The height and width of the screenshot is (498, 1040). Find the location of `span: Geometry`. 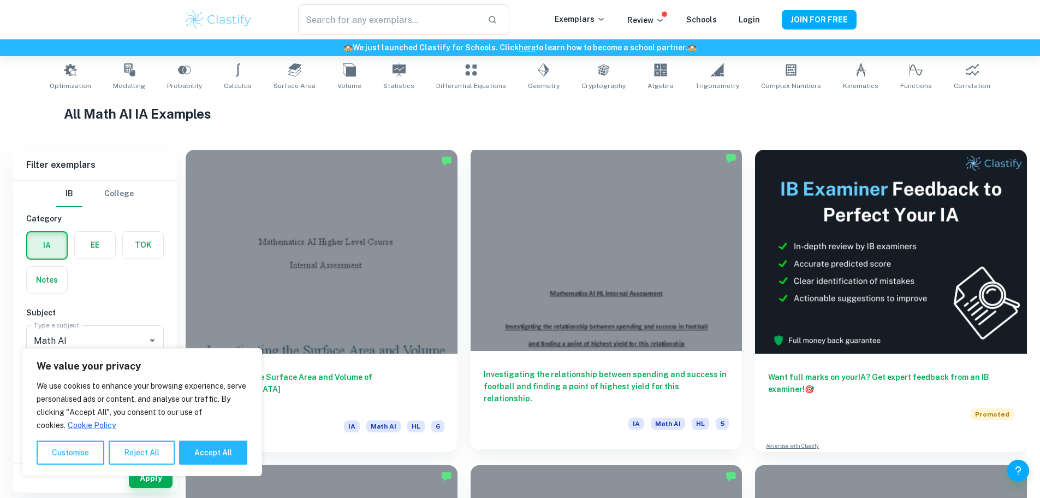

span: Geometry is located at coordinates (544, 86).